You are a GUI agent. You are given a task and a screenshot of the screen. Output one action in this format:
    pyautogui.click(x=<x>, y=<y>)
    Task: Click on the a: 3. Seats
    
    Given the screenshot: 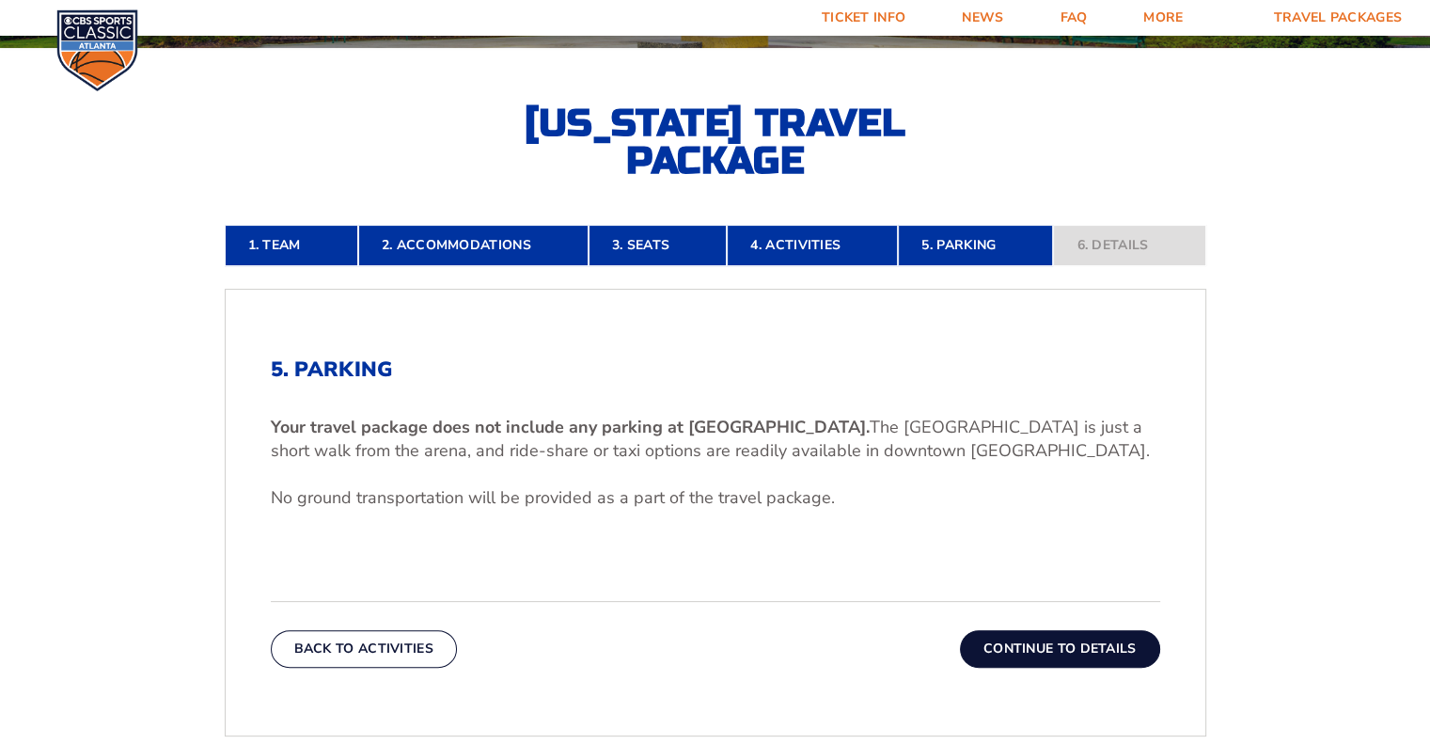 What is the action you would take?
    pyautogui.click(x=657, y=245)
    